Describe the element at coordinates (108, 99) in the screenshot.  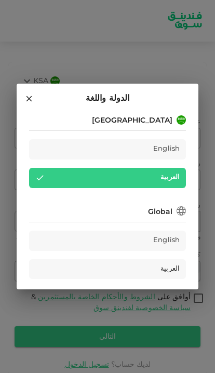
I see `span: الدولة واللغة` at that location.